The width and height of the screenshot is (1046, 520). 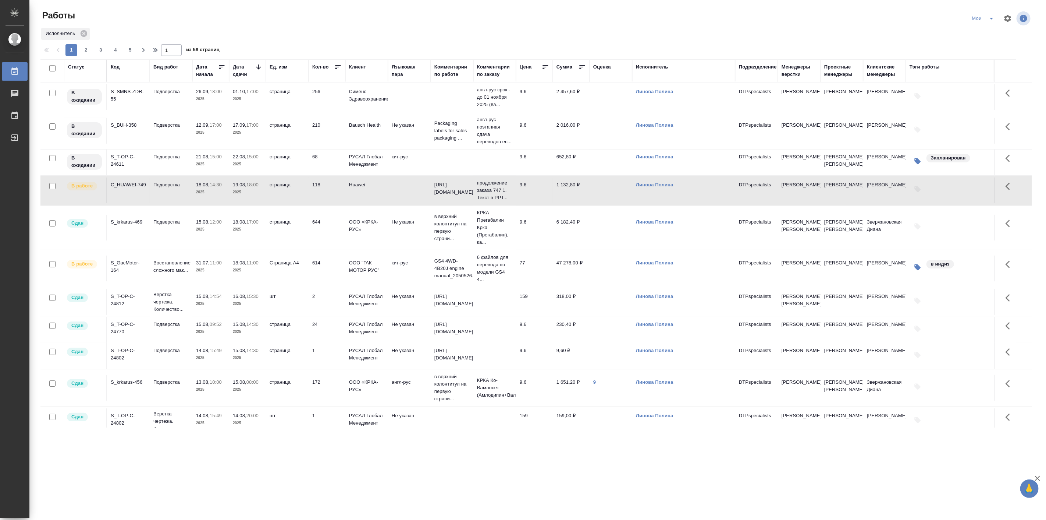 What do you see at coordinates (535, 268) in the screenshot?
I see `td: 77` at bounding box center [535, 268].